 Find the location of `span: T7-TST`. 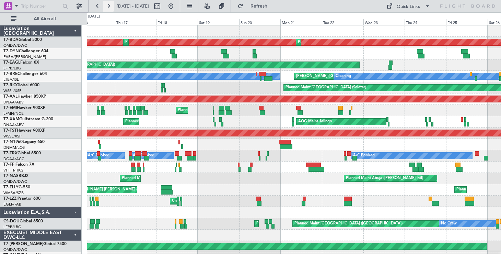

span: T7-TST is located at coordinates (10, 130).